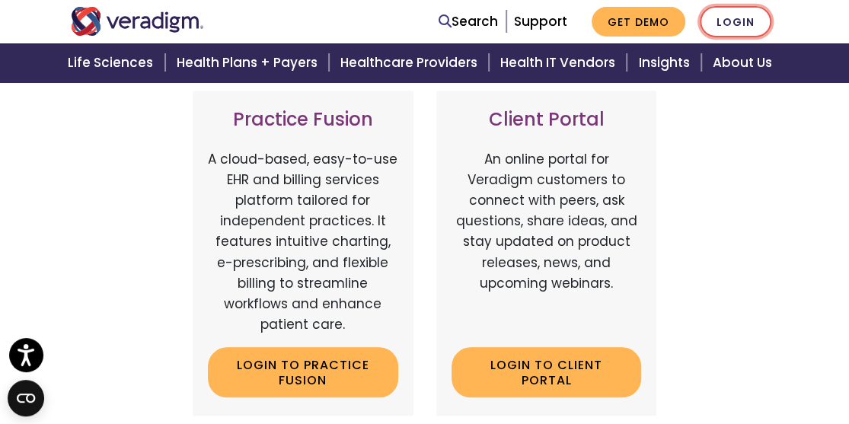  What do you see at coordinates (137, 21) in the screenshot?
I see `a: Veradigm logo` at bounding box center [137, 21].